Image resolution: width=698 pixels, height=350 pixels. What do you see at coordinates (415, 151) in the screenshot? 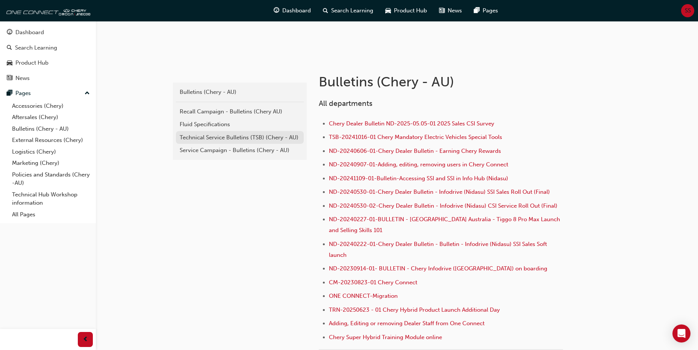
I see `a: ND-20240606-01-Chery Dealer Bulletin - Earning Chery Rewards` at bounding box center [415, 151].